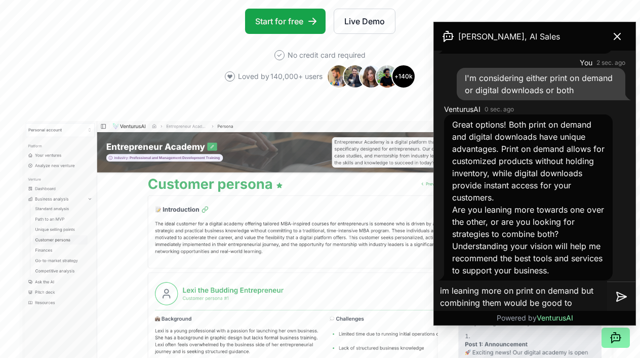  Describe the element at coordinates (520, 297) in the screenshot. I see `textarea: im leaning more on print on demand but combining them would be good to` at that location.